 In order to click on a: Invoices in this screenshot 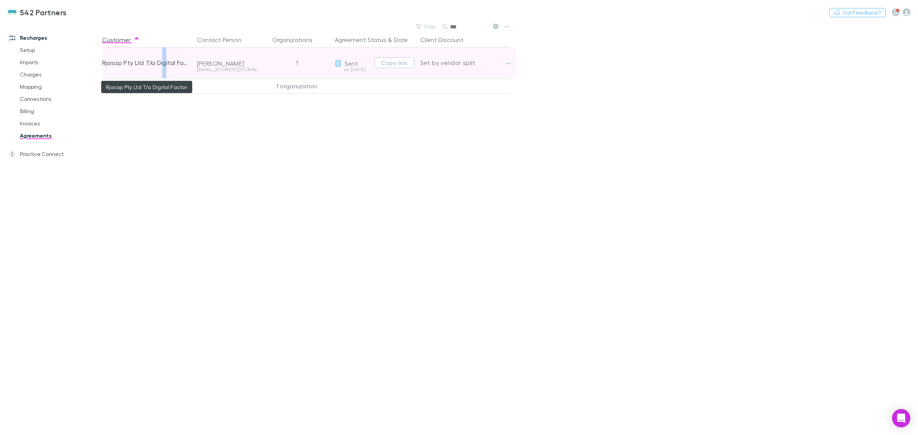, I will do `click(60, 124)`.